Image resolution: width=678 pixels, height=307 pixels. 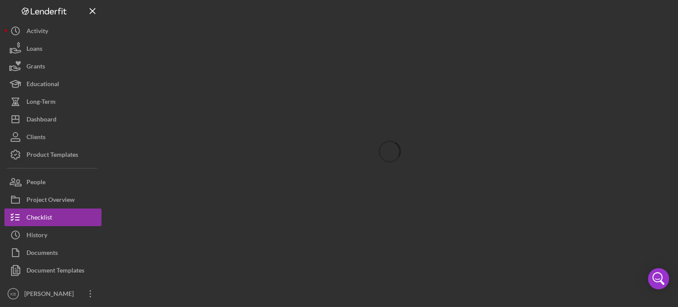 I want to click on a: People, so click(x=53, y=182).